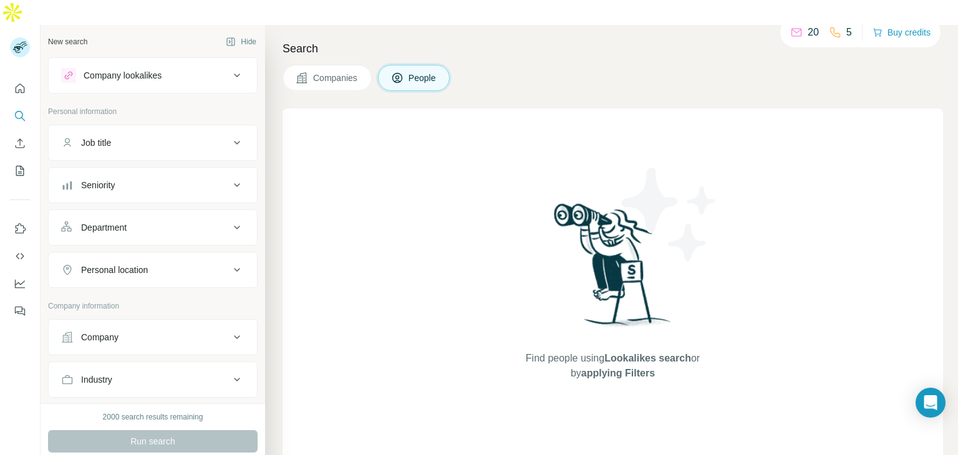 The height and width of the screenshot is (455, 958). Describe the element at coordinates (20, 89) in the screenshot. I see `button: Quick start` at that location.